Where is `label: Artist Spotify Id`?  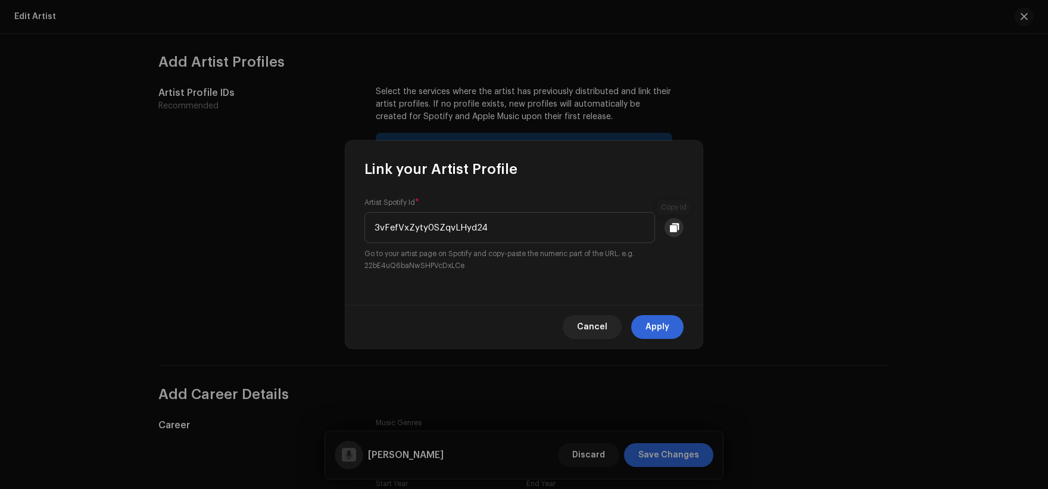 label: Artist Spotify Id is located at coordinates (392, 203).